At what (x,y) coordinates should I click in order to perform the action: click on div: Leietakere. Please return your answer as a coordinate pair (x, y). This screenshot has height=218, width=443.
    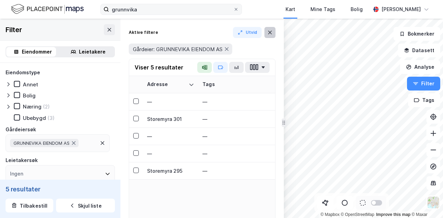
    Looking at the image, I should click on (92, 52).